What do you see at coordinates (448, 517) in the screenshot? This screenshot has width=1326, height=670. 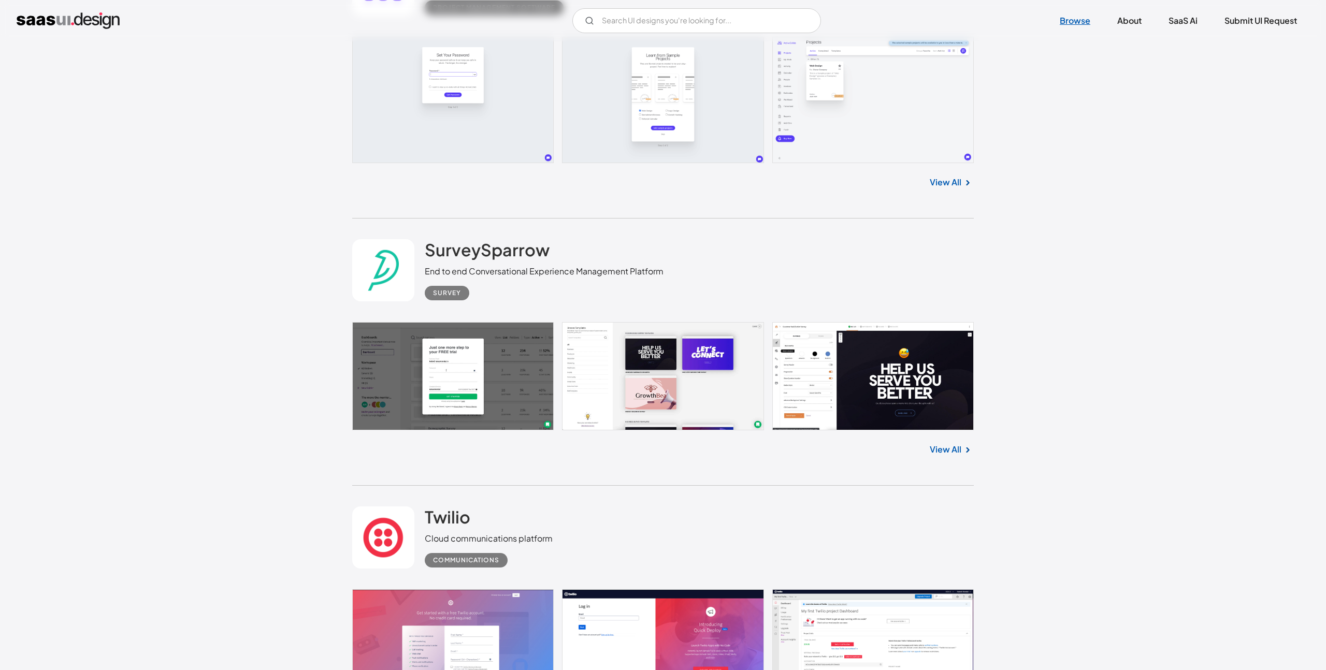 I see `h2: Twilio` at bounding box center [448, 517].